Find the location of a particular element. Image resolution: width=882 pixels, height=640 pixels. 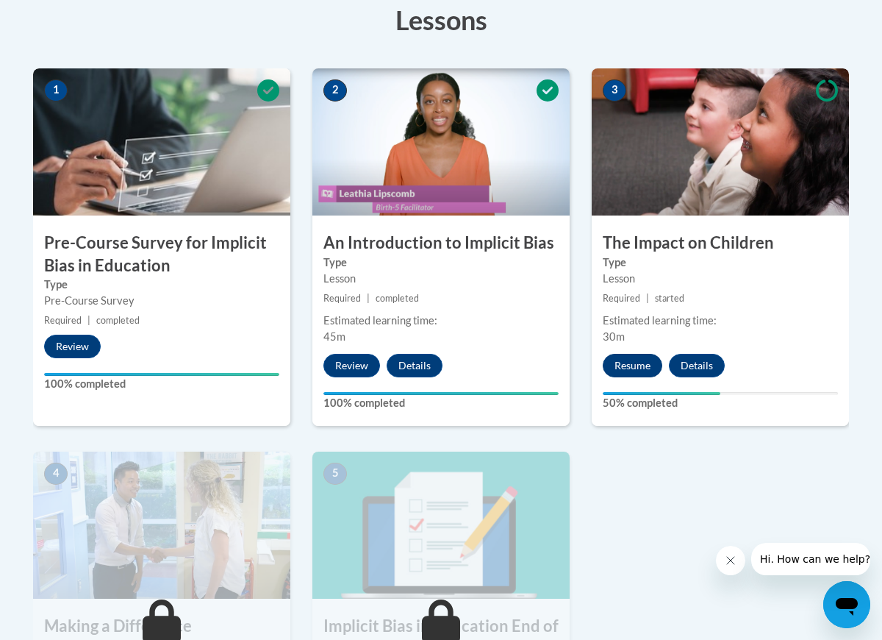

label: 50% completed is located at coordinates (721, 403).